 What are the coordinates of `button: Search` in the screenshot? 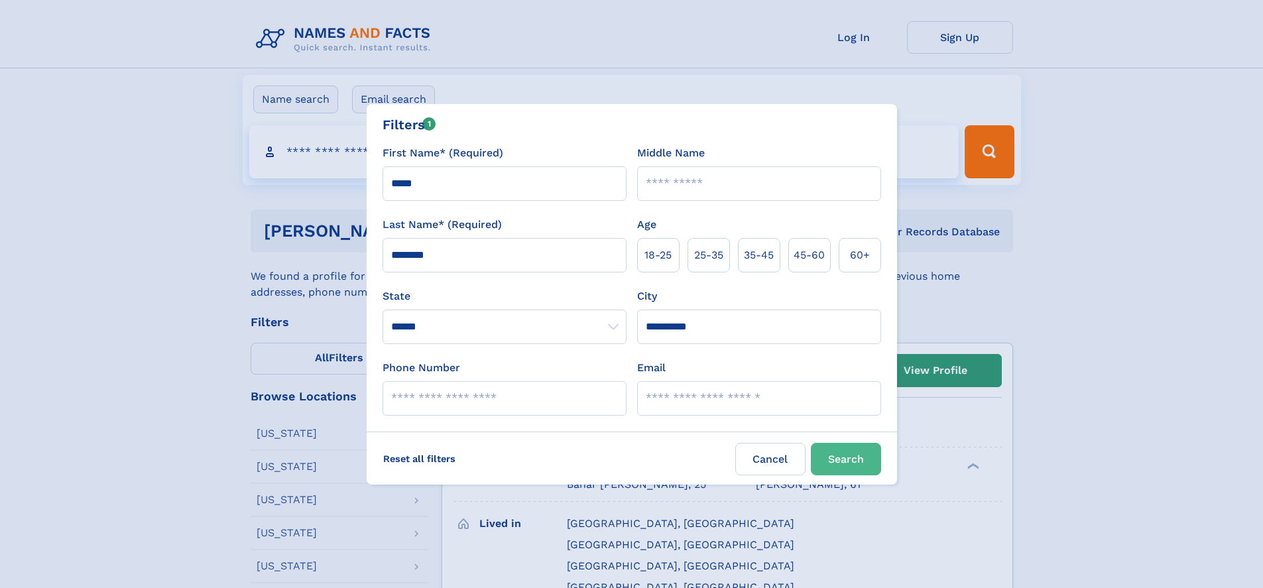 It's located at (846, 459).